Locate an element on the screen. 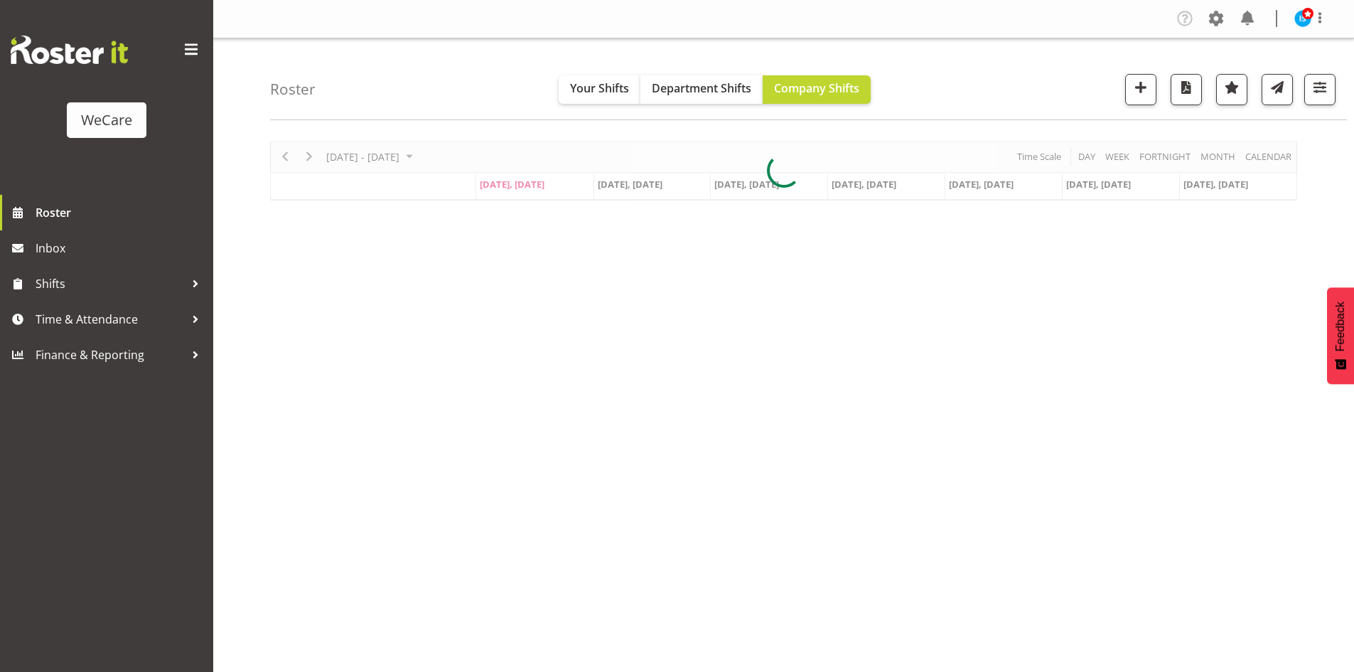 The width and height of the screenshot is (1354, 672). span: Finance & Reporting is located at coordinates (110, 355).